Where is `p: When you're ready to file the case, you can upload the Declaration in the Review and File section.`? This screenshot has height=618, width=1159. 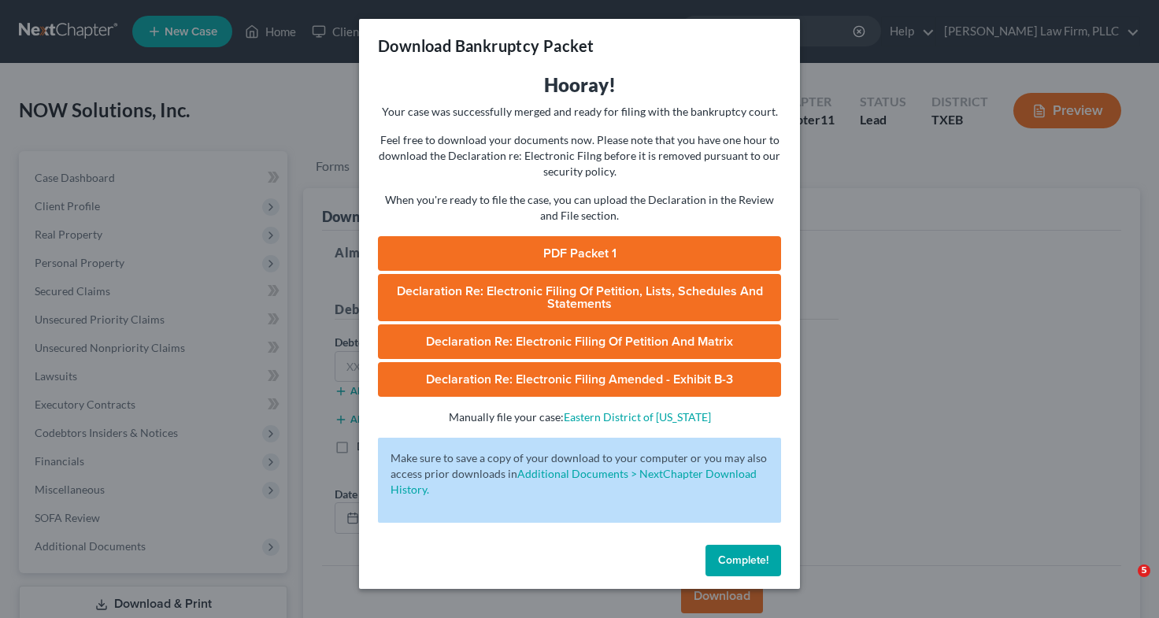 p: When you're ready to file the case, you can upload the Declaration in the Review and File section. is located at coordinates (580, 208).